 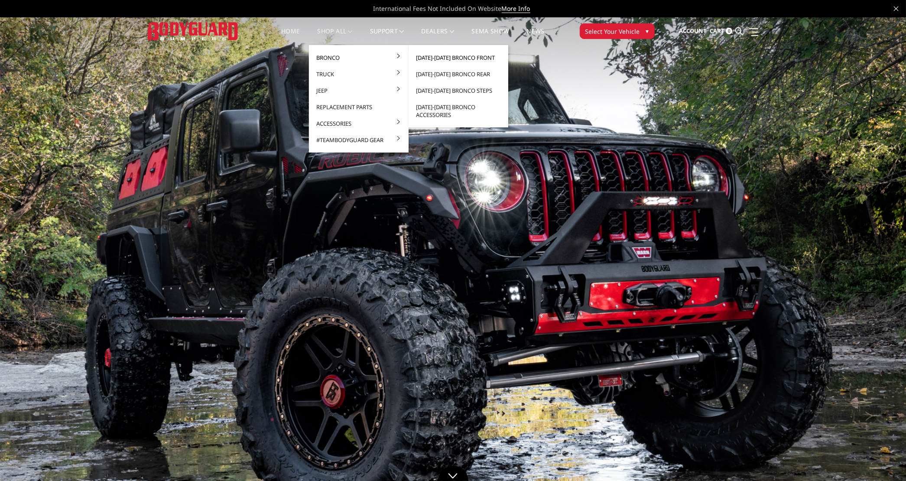 What do you see at coordinates (359, 140) in the screenshot?
I see `a: #TeamBodyguard Gear` at bounding box center [359, 140].